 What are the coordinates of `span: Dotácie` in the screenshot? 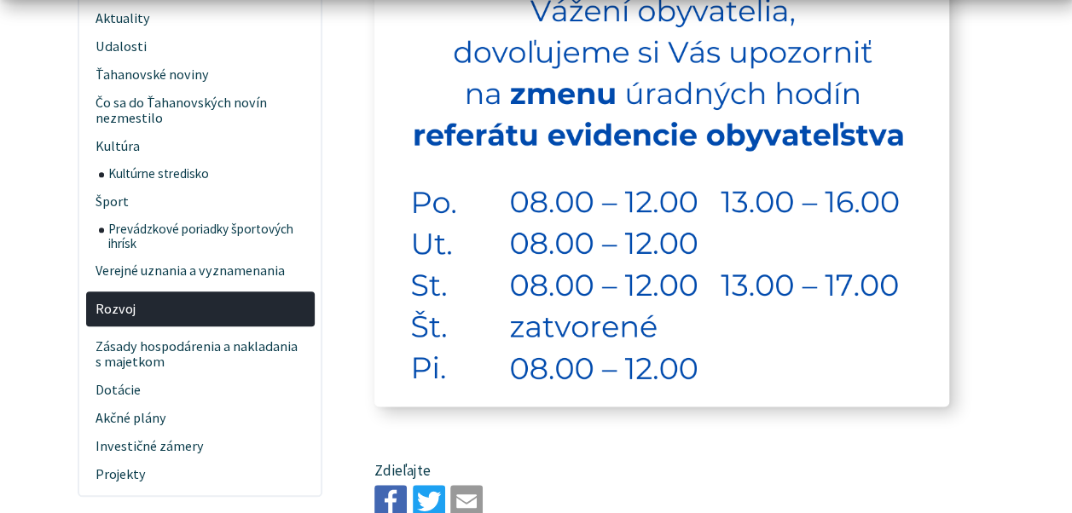 It's located at (200, 390).